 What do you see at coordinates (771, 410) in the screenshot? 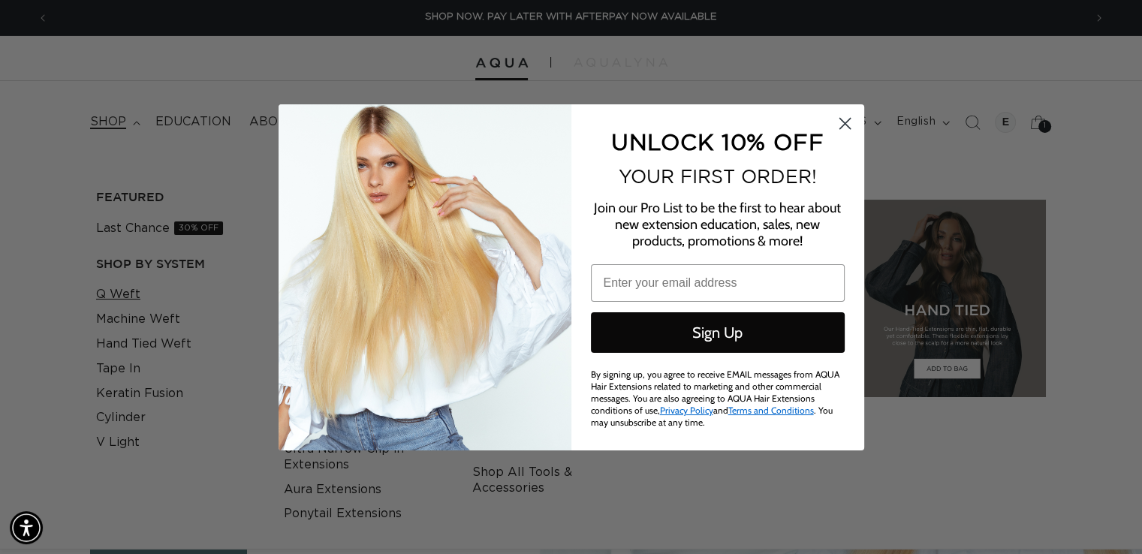
I see `a: Terms and Conditions` at bounding box center [771, 410].